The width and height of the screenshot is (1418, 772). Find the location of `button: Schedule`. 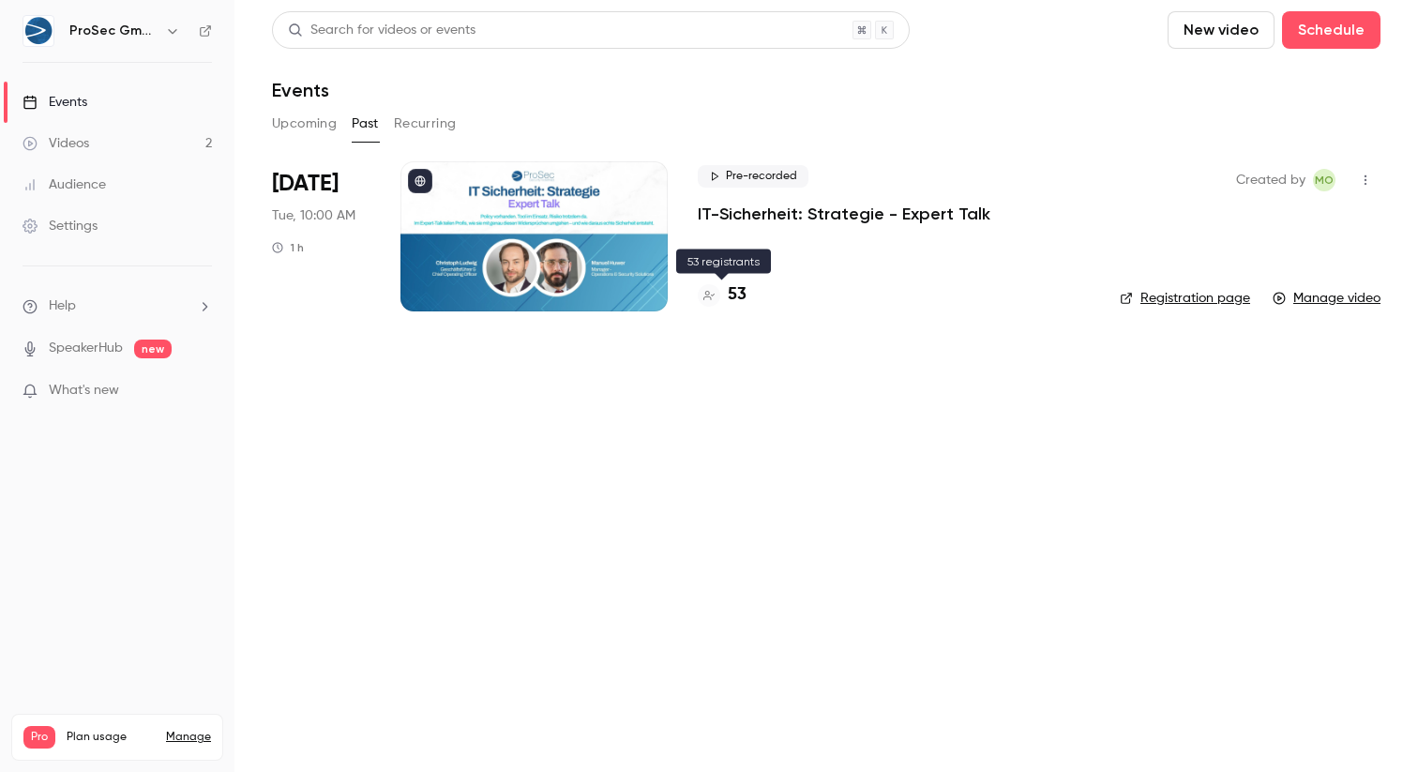

button: Schedule is located at coordinates (1331, 30).